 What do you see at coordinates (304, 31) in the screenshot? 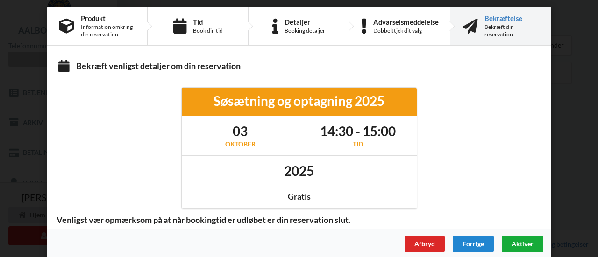
I see `div: Booking detaljer` at bounding box center [304, 31].